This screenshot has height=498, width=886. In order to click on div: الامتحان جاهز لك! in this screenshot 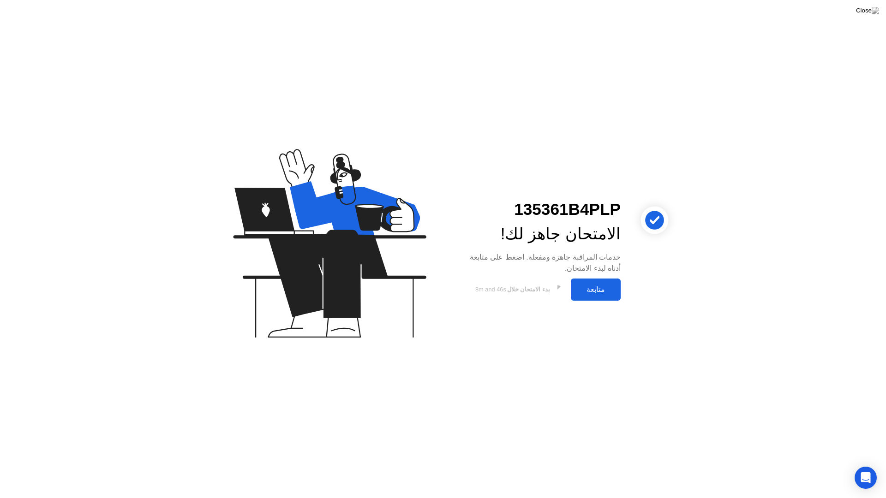, I will do `click(539, 234)`.